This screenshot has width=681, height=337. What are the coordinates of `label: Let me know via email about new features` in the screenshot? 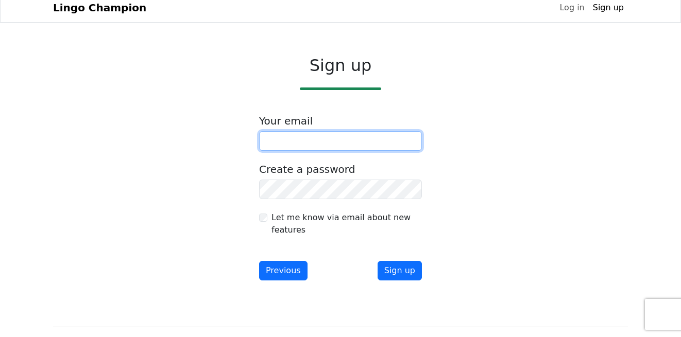 It's located at (347, 224).